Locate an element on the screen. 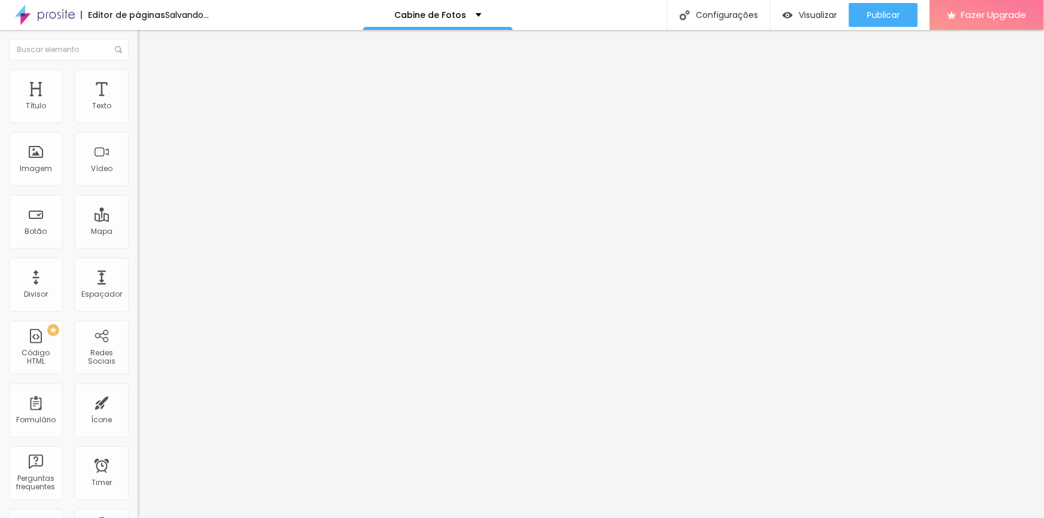  div: Título is located at coordinates (36, 106).